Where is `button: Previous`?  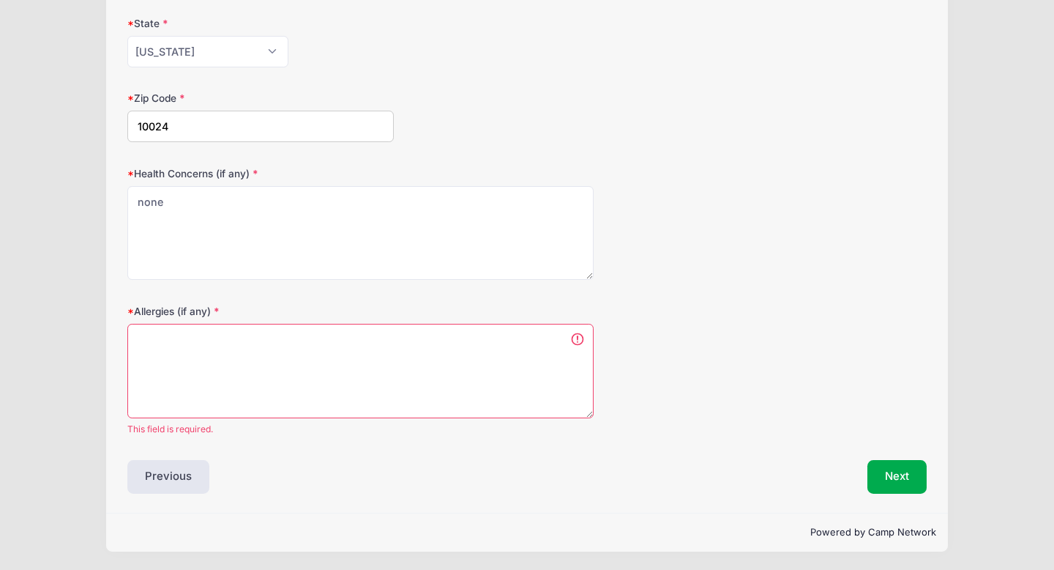 button: Previous is located at coordinates (168, 477).